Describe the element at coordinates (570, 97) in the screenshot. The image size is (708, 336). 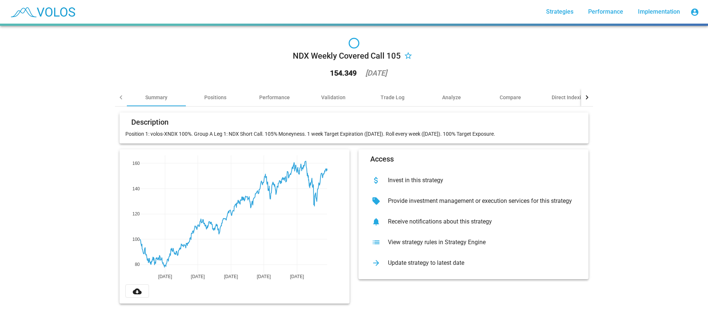
I see `div: Direct Indexing` at that location.